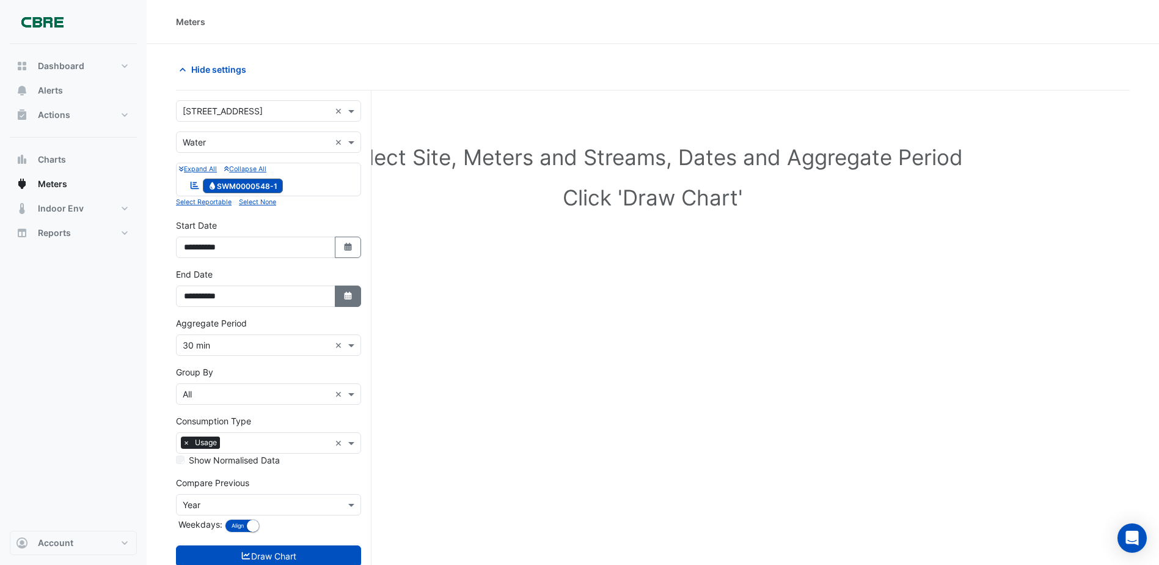 The width and height of the screenshot is (1159, 565). I want to click on label: Compare Previous, so click(213, 482).